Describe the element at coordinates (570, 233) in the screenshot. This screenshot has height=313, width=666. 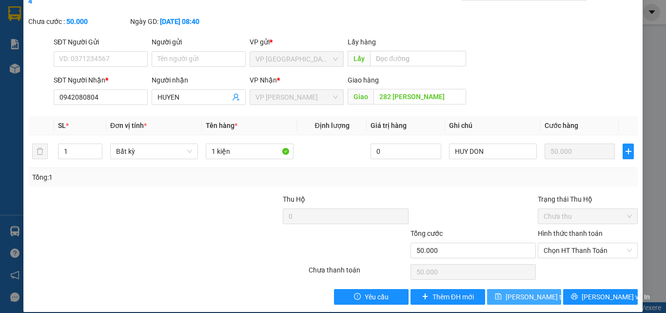
I see `label: Hình thức thanh toán` at that location.